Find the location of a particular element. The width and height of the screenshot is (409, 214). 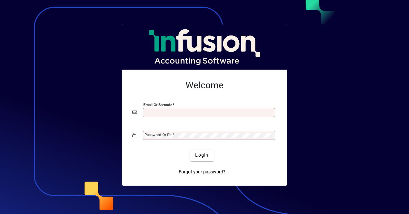

h2: Welcome is located at coordinates (204, 85).